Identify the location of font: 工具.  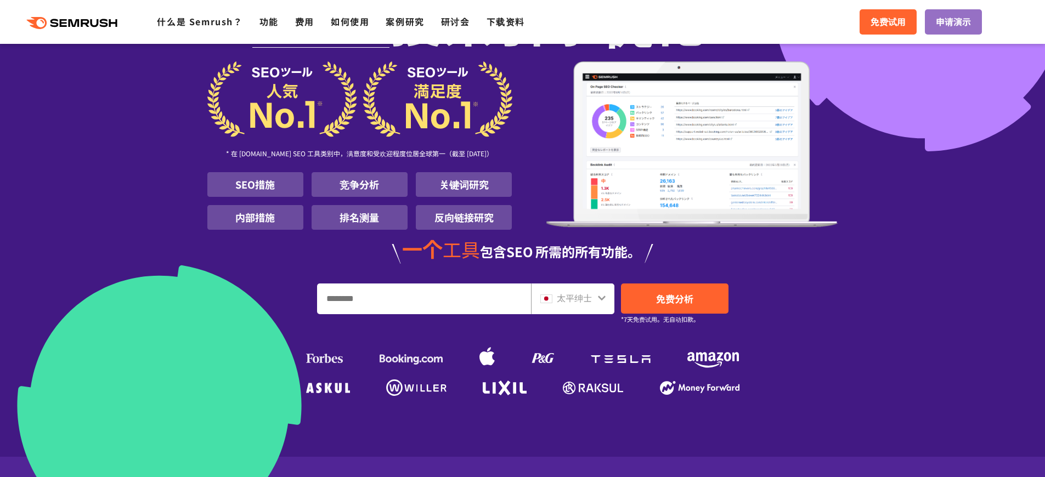
(461, 249).